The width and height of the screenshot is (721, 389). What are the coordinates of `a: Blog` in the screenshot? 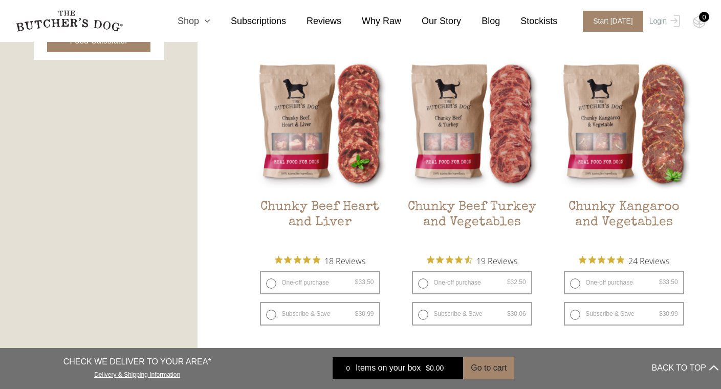 It's located at (481, 21).